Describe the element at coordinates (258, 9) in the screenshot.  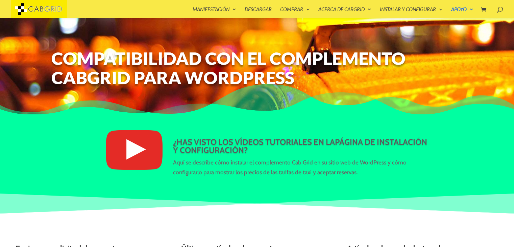
I see `font: Descargar` at that location.